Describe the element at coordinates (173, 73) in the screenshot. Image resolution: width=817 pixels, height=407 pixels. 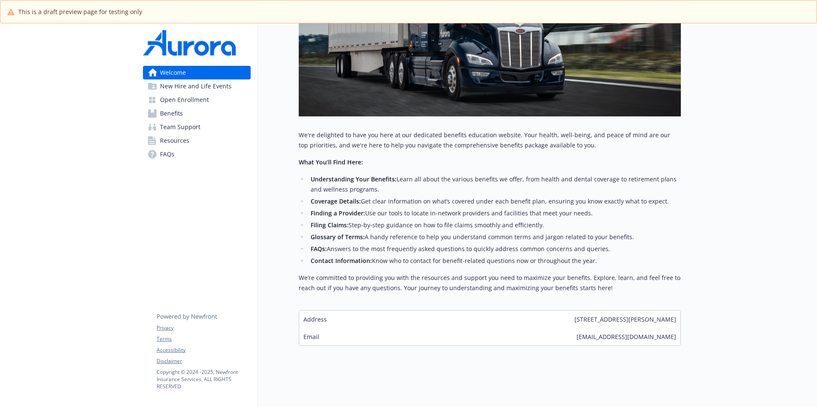
I see `span: Welcome` at that location.